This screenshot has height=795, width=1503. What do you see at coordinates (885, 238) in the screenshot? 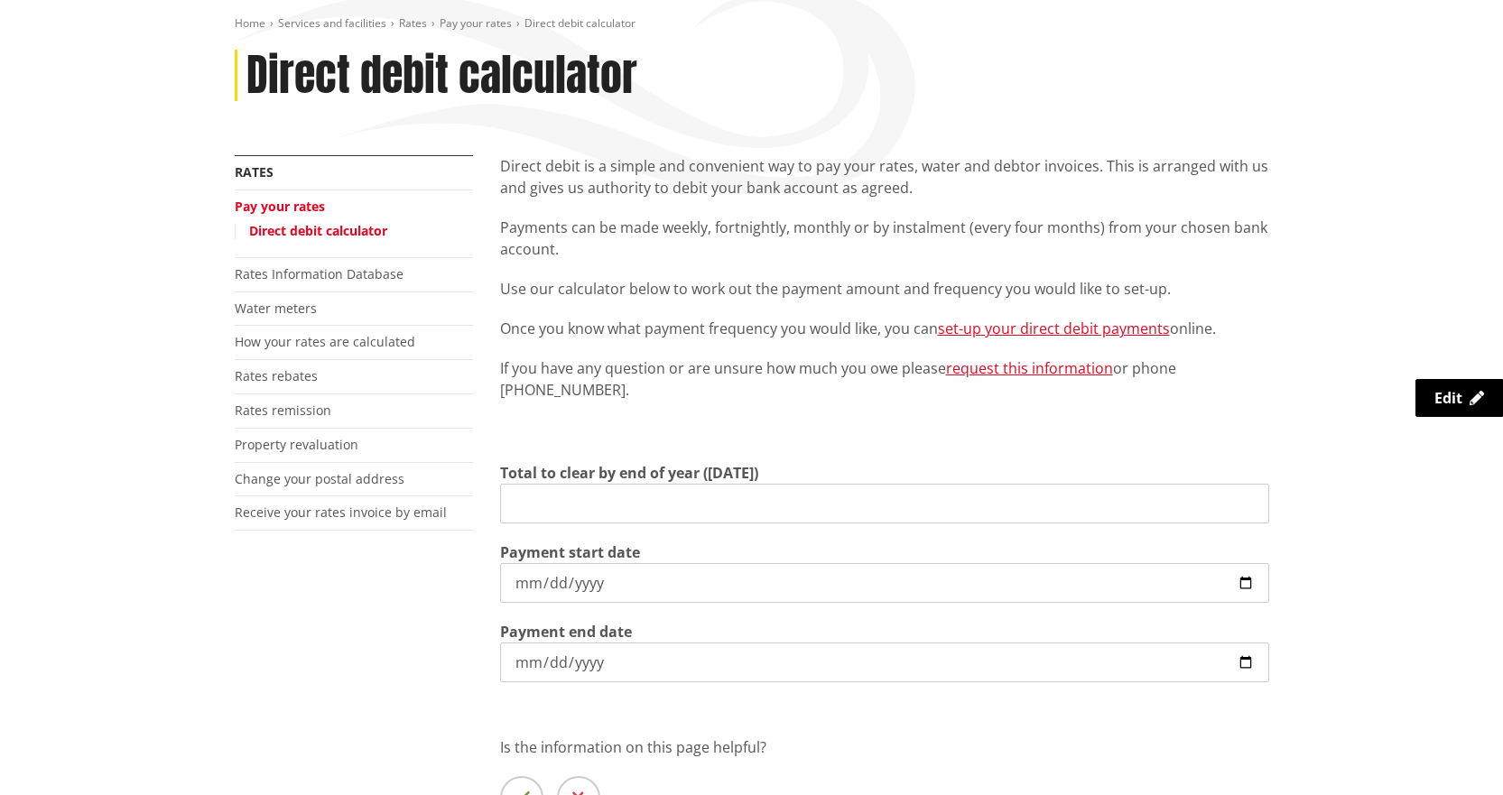
I see `p: Payments can be made weekly, fortnightly, monthly or by instalment (every four months) from your ...` at bounding box center [885, 238].